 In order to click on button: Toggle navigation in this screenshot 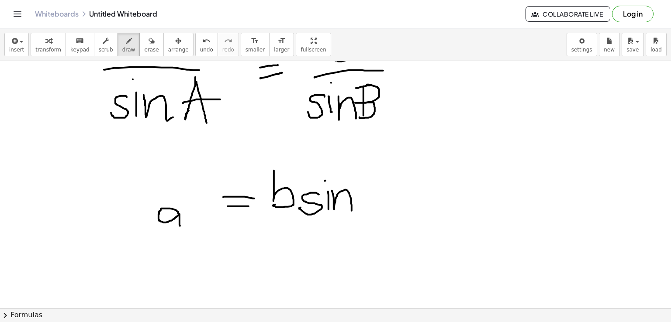, I will do `click(17, 14)`.